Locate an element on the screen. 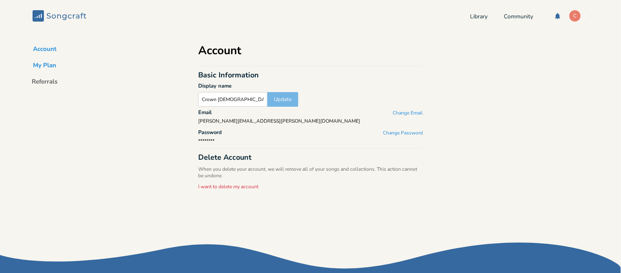 Image resolution: width=621 pixels, height=273 pixels. div: Delete Account is located at coordinates (311, 157).